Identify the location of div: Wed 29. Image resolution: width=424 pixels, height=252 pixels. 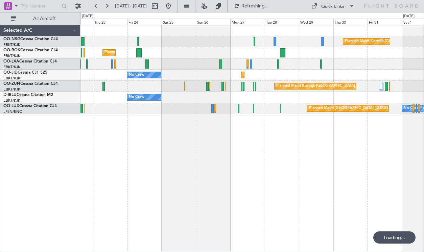
(316, 22).